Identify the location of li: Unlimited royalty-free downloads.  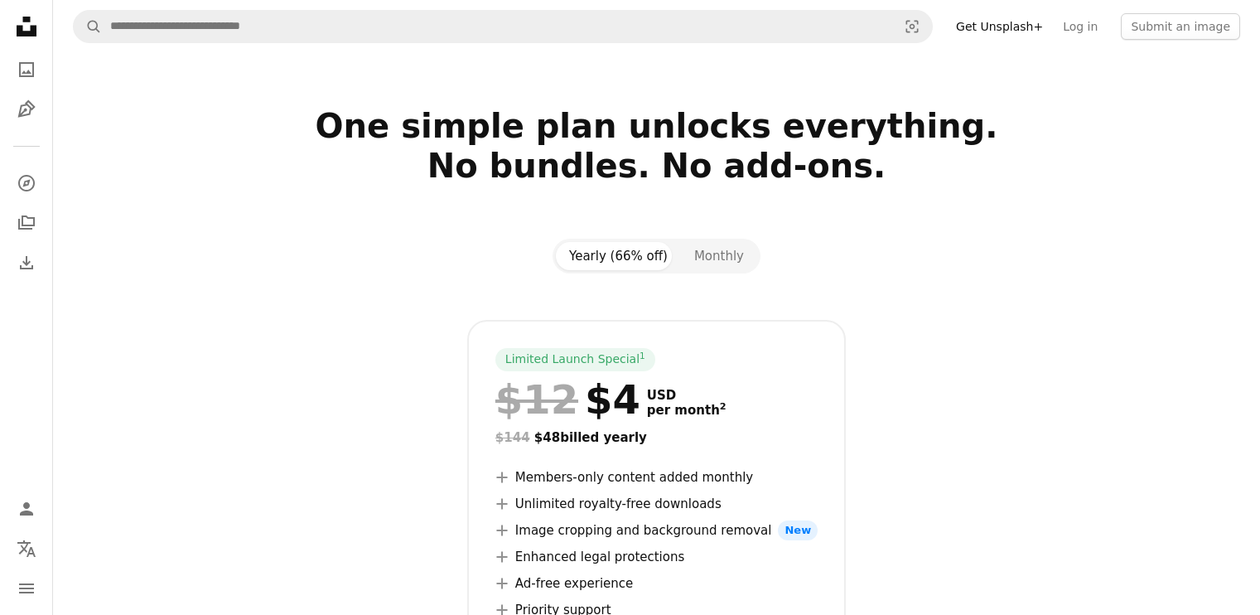
(656, 504).